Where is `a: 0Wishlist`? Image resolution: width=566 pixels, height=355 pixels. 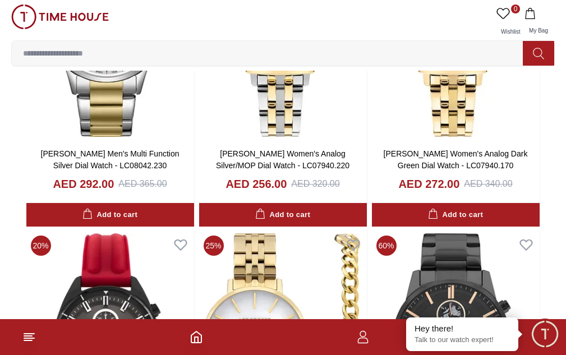
a: 0Wishlist is located at coordinates (508, 22).